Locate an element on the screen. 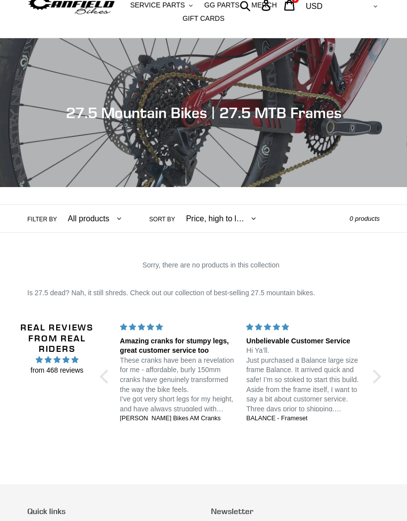 The width and height of the screenshot is (407, 521). a: BALANCE - Frameset is located at coordinates (303, 419).